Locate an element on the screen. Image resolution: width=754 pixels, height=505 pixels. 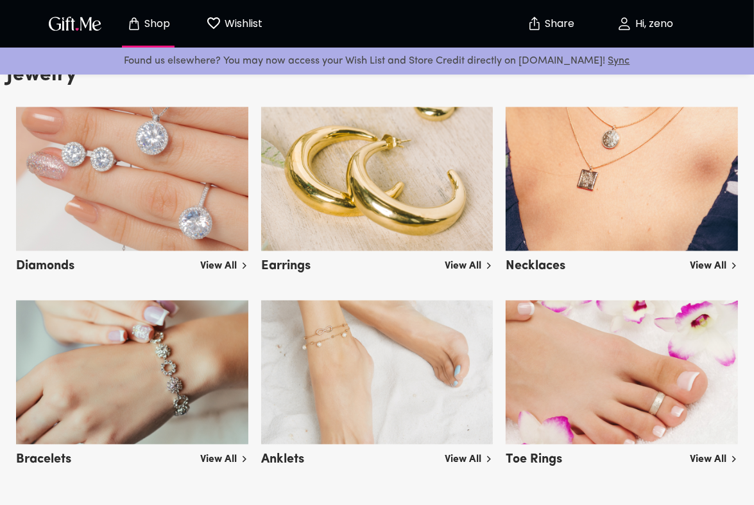
h5: Bracelets is located at coordinates (44, 457).